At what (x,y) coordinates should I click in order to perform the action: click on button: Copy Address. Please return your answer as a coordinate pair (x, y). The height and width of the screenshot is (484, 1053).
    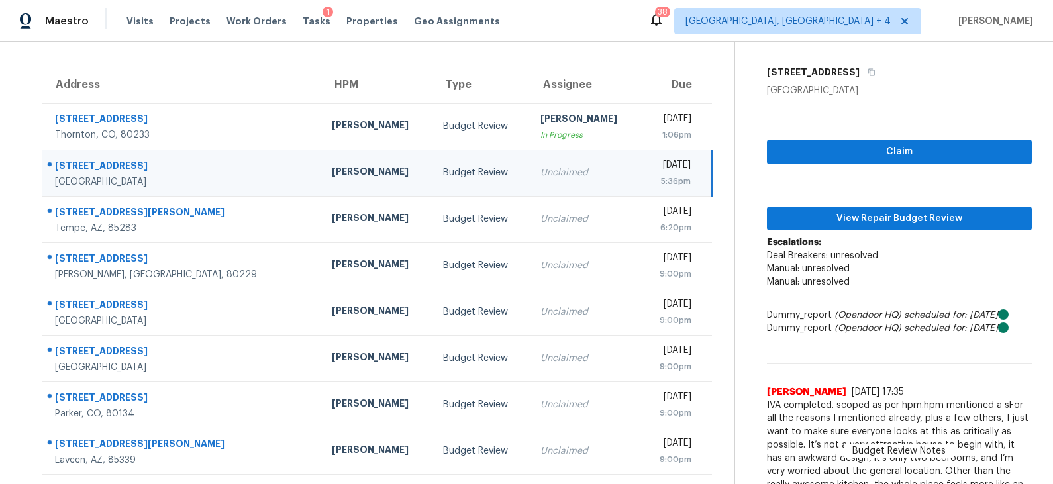
    Looking at the image, I should click on (868, 72).